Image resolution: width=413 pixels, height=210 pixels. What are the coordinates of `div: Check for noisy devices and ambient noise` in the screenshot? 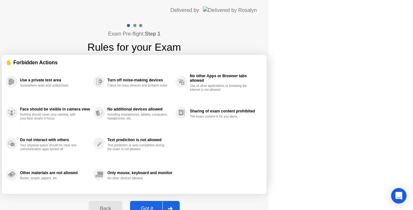 It's located at (138, 86).